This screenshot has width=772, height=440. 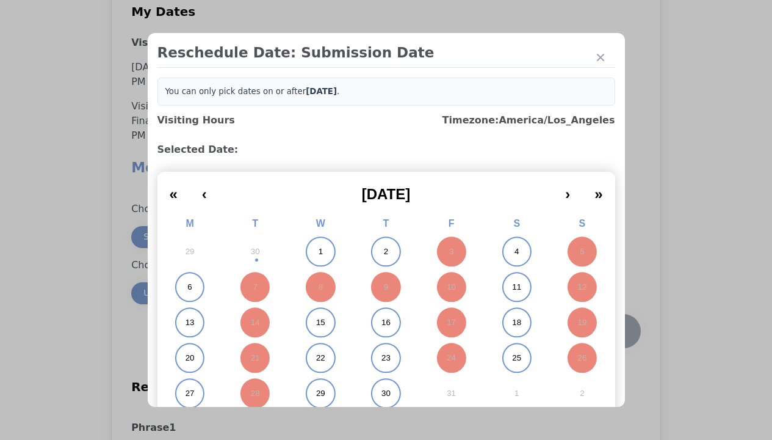 What do you see at coordinates (189, 223) in the screenshot?
I see `abbr: Monday` at bounding box center [189, 223].